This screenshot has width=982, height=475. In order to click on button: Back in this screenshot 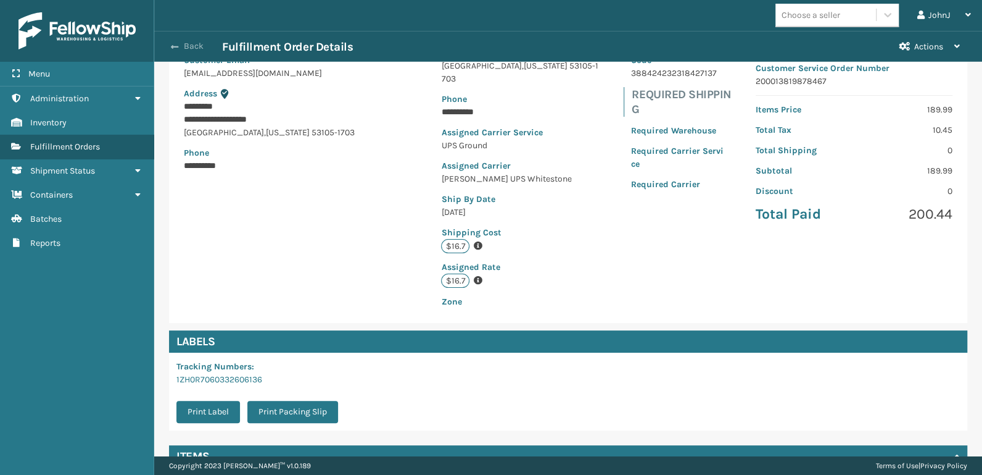, I will do `click(194, 46)`.